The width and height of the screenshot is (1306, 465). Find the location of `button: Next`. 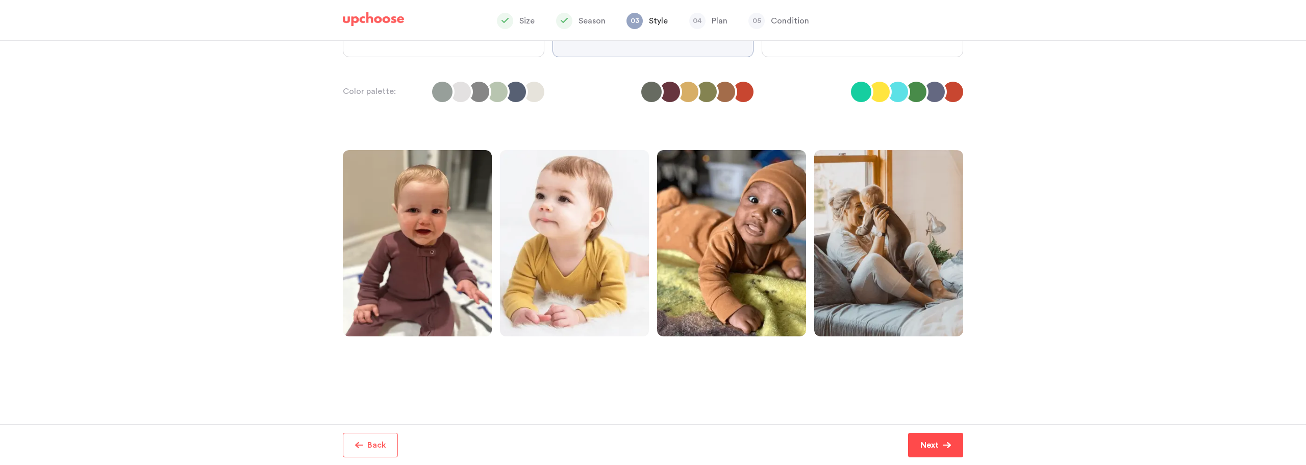

button: Next is located at coordinates (936, 445).